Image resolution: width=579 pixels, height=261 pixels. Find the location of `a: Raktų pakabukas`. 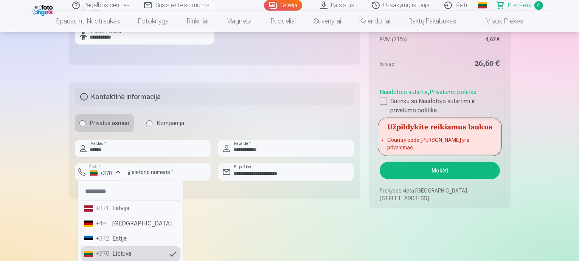

a: Raktų pakabukas is located at coordinates (432, 21).